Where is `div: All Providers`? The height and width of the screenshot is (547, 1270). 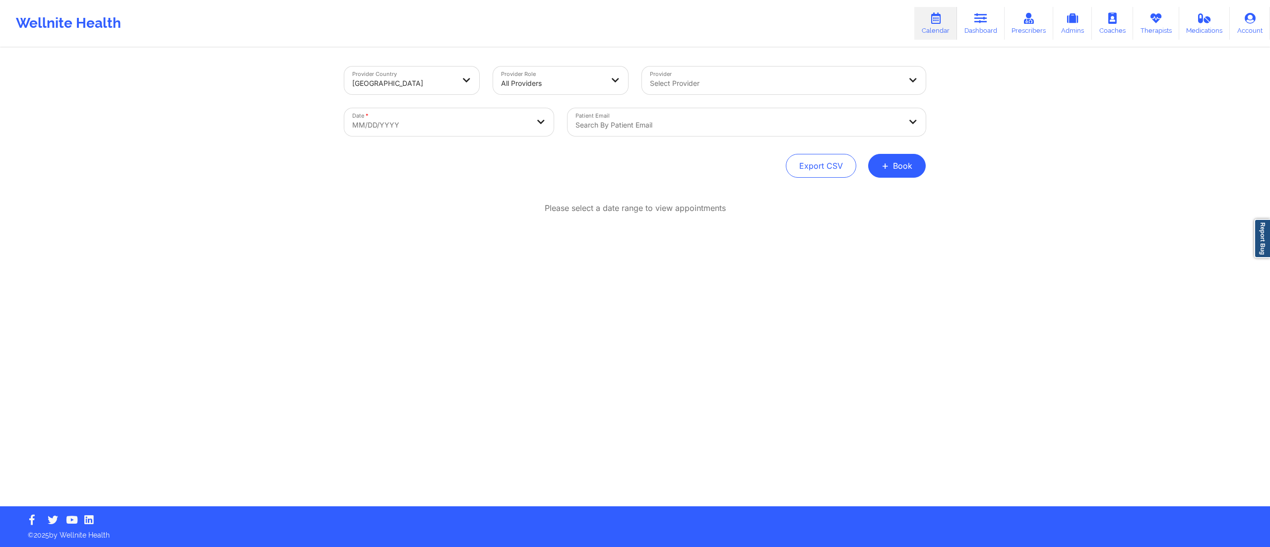
div: All Providers is located at coordinates (552, 83).